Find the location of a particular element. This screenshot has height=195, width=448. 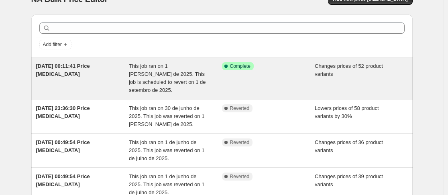

span: Lowers prices of 58 product variants by 30% is located at coordinates (347, 112).